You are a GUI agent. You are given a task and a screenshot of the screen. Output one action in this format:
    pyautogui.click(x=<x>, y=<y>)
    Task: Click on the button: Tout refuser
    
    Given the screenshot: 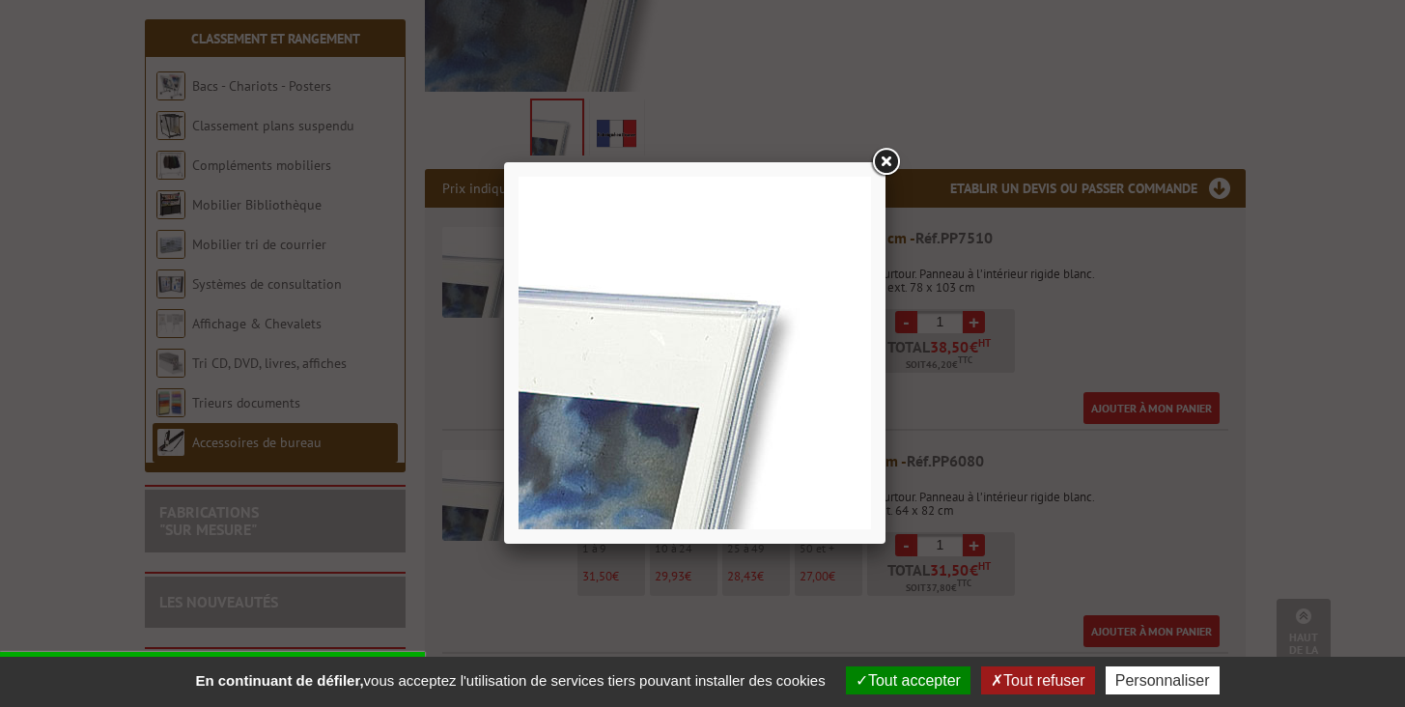 What is the action you would take?
    pyautogui.click(x=1037, y=680)
    